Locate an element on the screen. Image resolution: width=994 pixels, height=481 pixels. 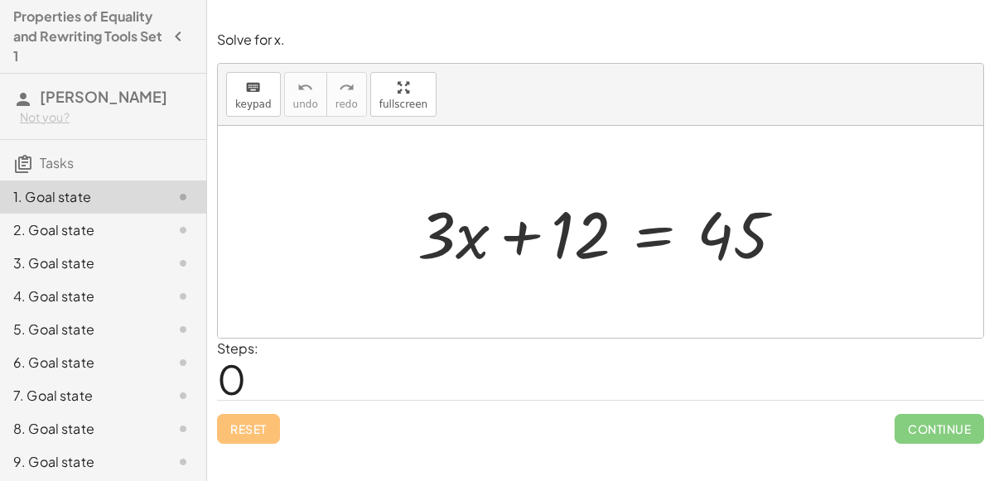
button: redoredo is located at coordinates (346, 94).